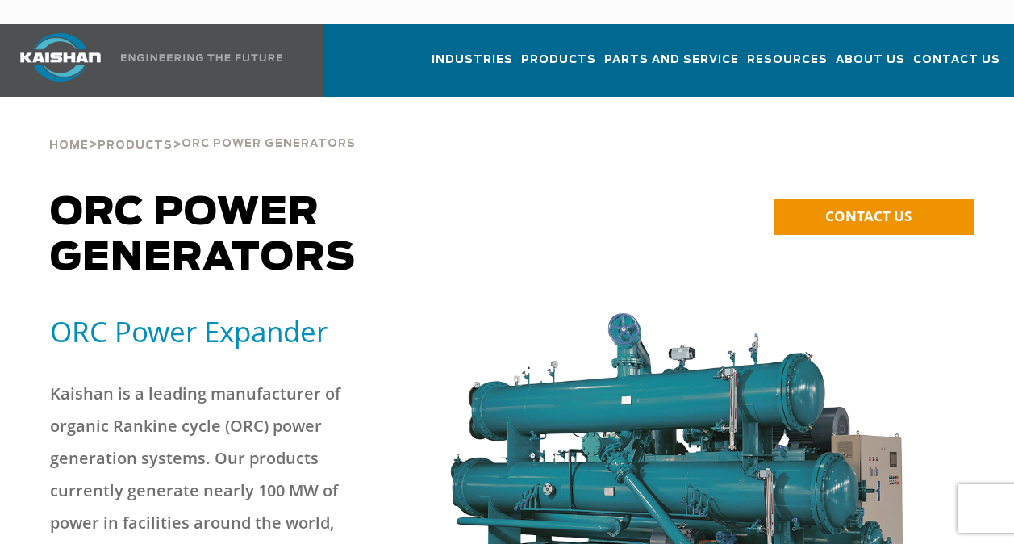  I want to click on span: About Us, so click(871, 60).